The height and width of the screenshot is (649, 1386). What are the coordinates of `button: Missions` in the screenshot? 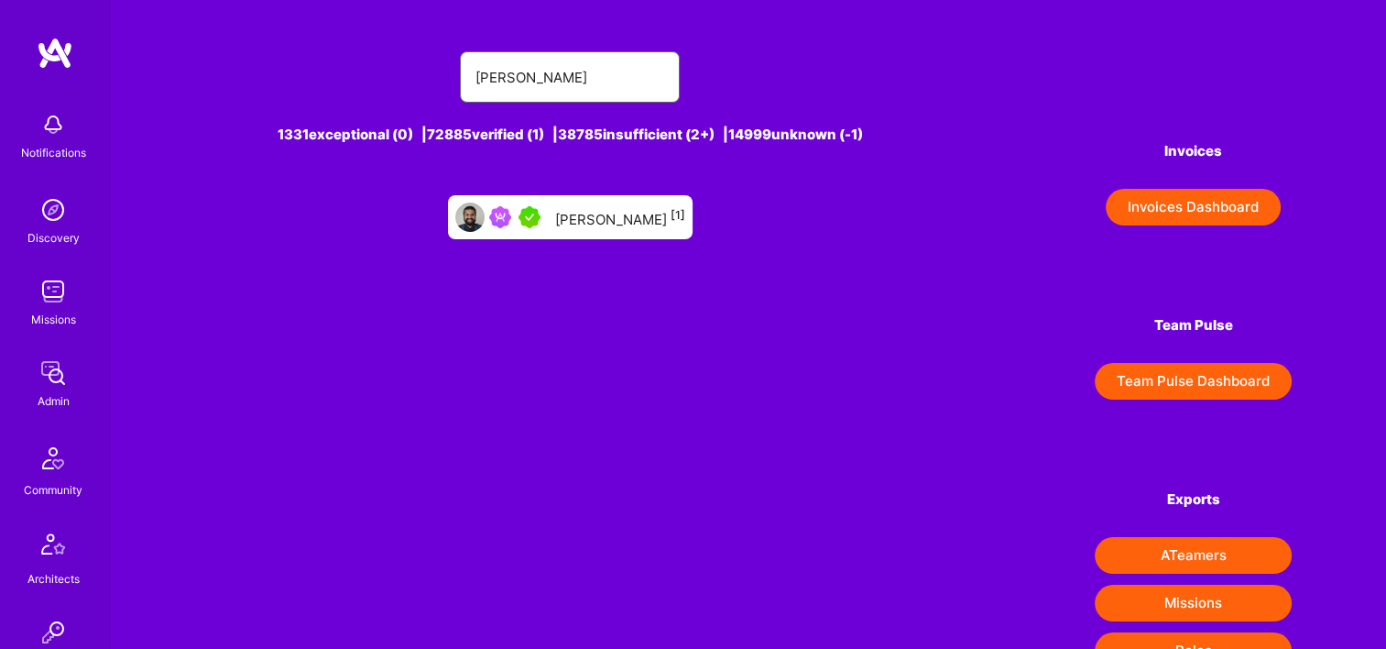 It's located at (1193, 603).